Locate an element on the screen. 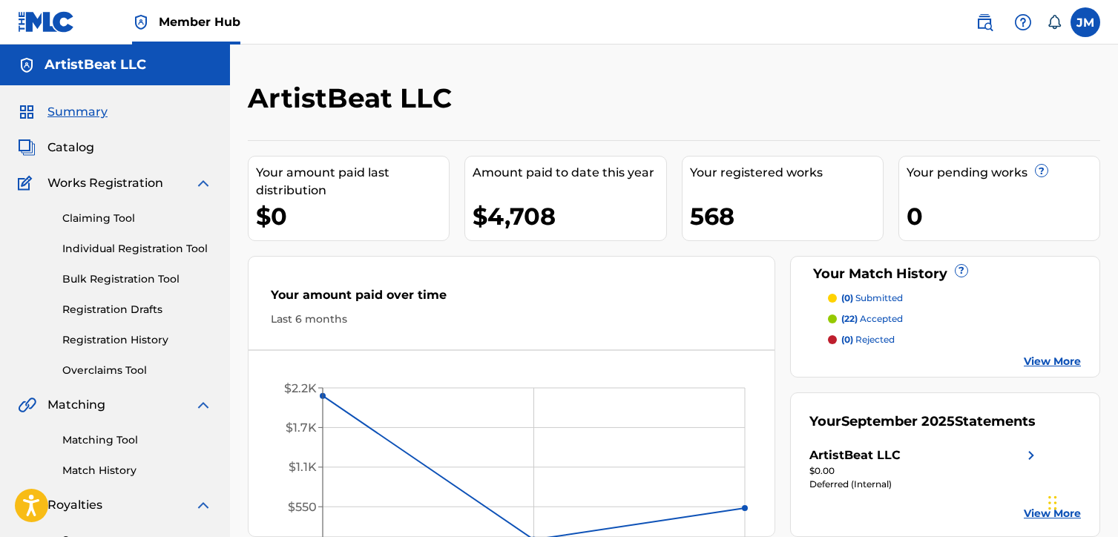 This screenshot has height=537, width=1118. a: ArtistBeat LLCright chevron icon$0.00Deferred (Internal) is located at coordinates (925, 469).